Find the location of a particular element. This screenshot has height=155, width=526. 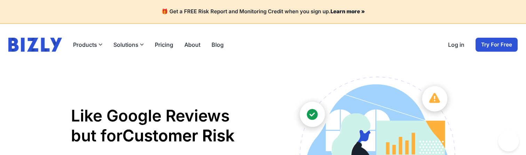

a: Blog is located at coordinates (217, 45).